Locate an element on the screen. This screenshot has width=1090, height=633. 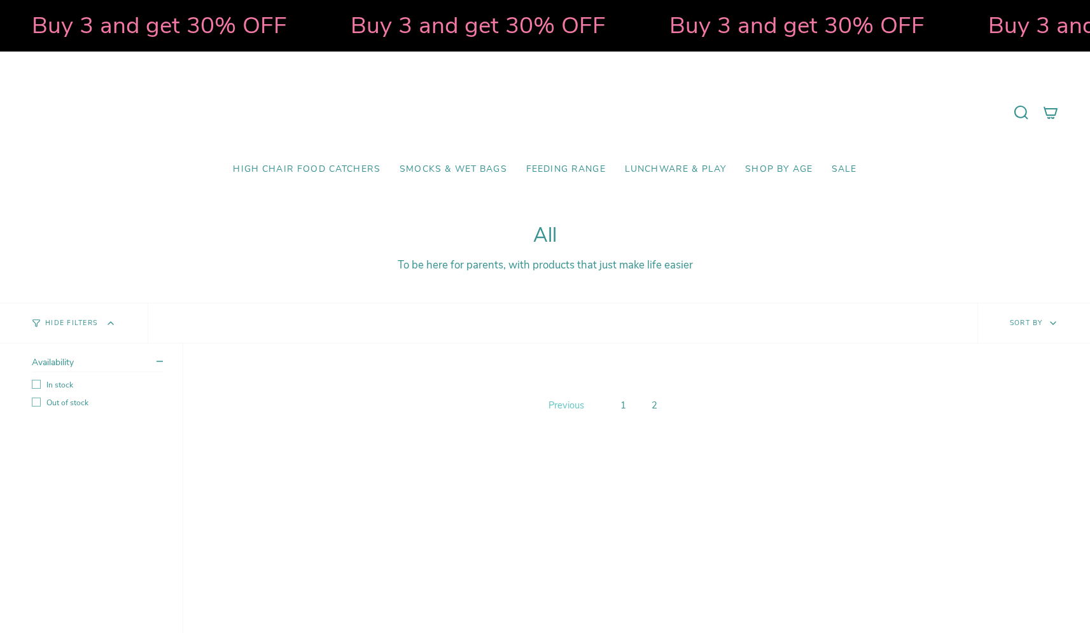
a: Feeding Range is located at coordinates (565, 169).